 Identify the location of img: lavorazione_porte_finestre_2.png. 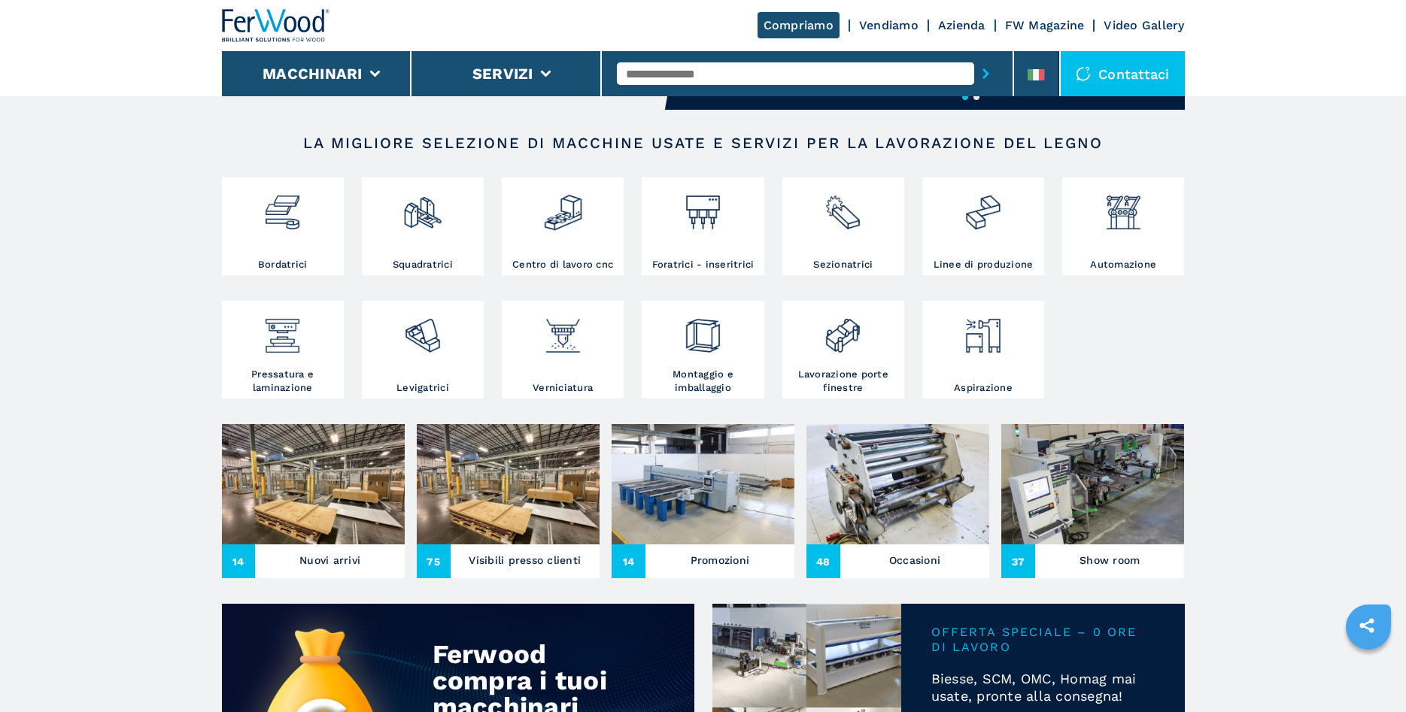
(842, 330).